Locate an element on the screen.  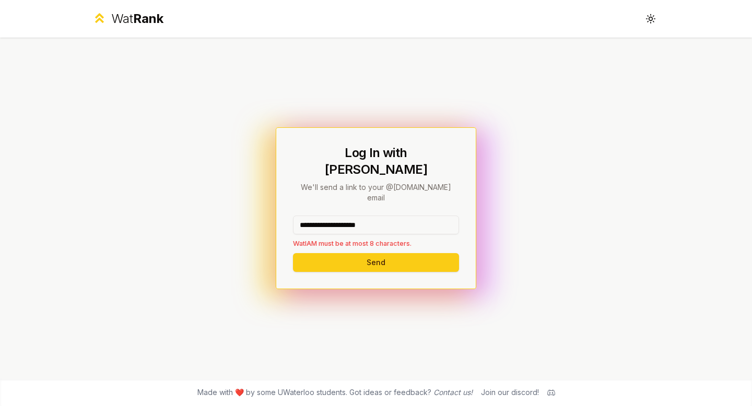
p: WatIAM must be at most 8 characters. is located at coordinates (376, 243).